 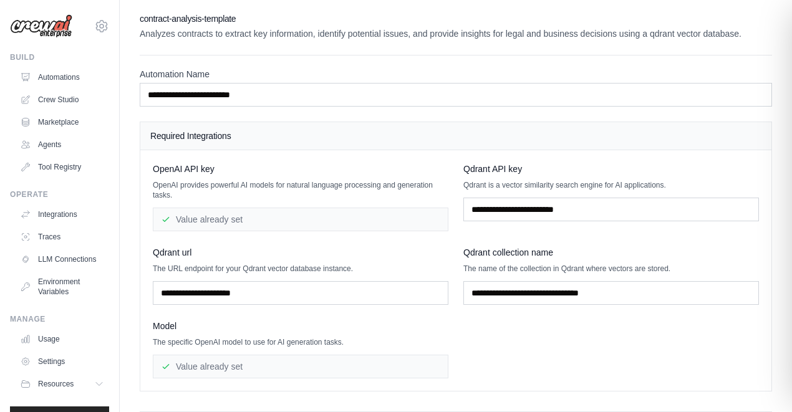 What do you see at coordinates (493, 169) in the screenshot?
I see `span: Qdrant API key` at bounding box center [493, 169].